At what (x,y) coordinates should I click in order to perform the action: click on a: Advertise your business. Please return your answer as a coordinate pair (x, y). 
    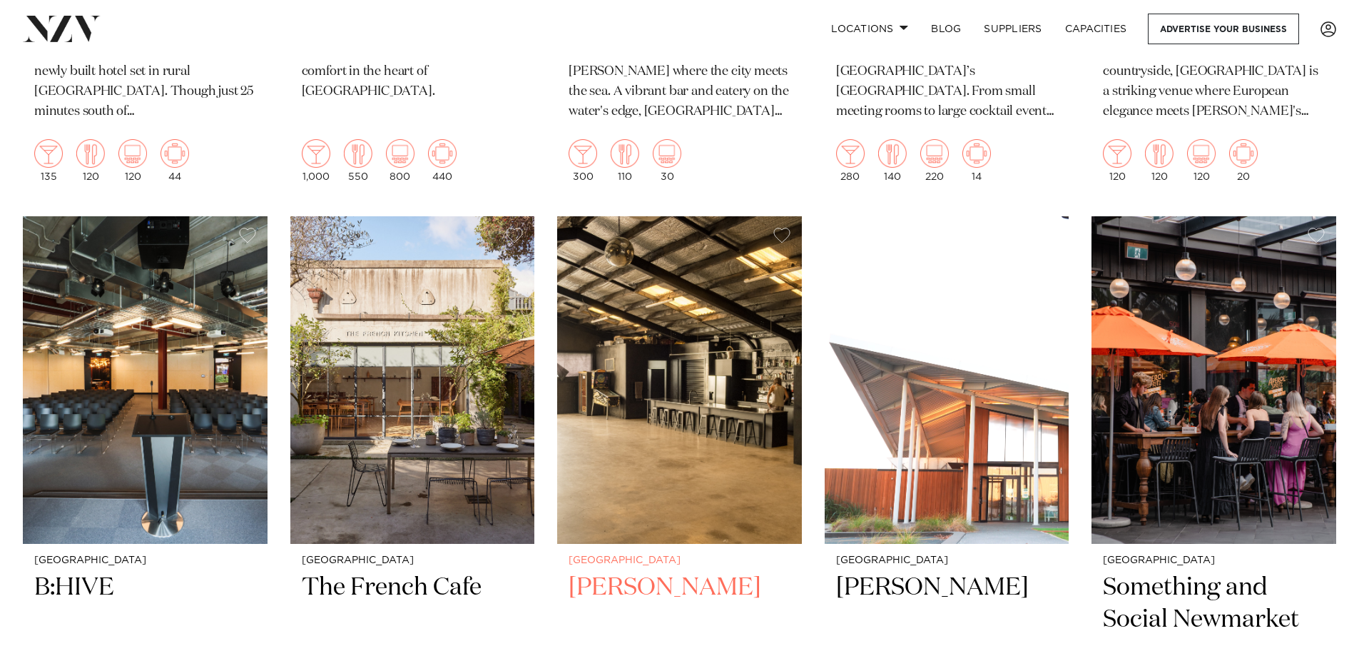
    Looking at the image, I should click on (1223, 29).